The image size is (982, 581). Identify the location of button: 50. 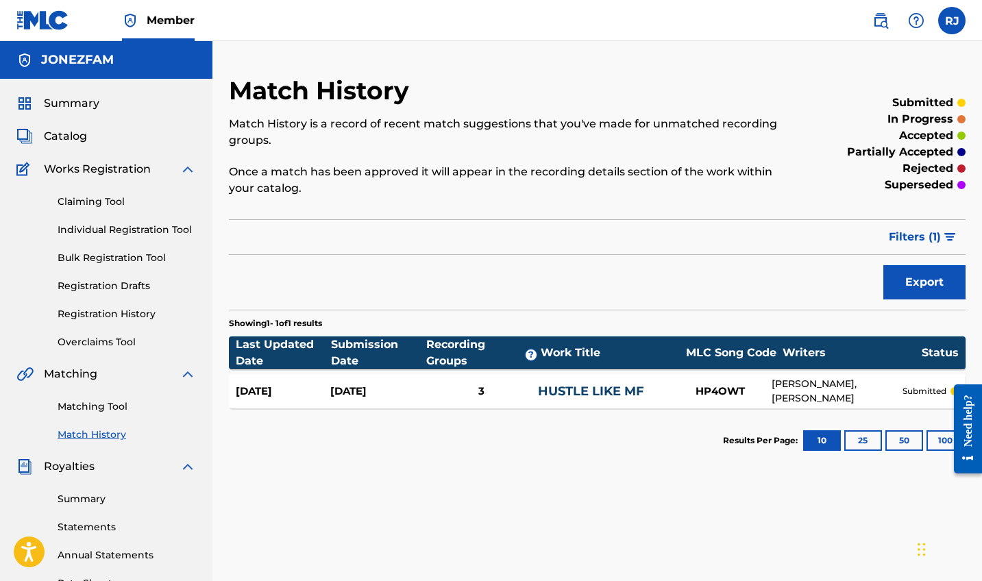
(904, 441).